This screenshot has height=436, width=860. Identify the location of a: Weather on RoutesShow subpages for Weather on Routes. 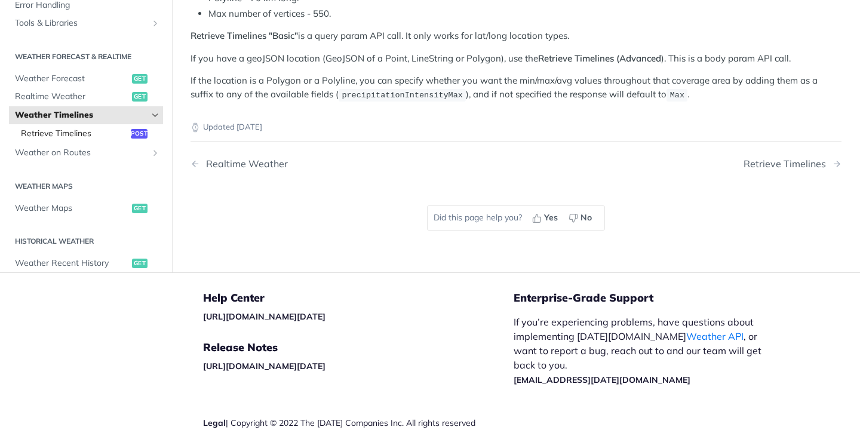
(86, 153).